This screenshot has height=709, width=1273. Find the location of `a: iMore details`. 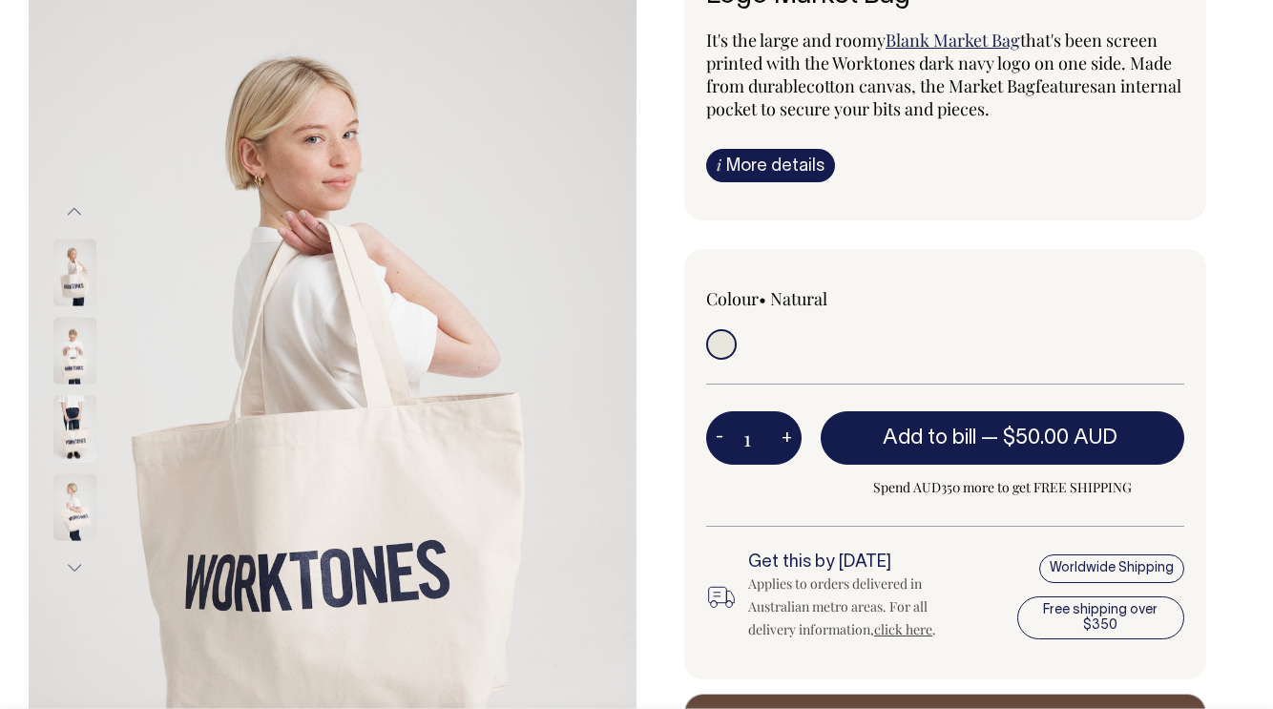

a: iMore details is located at coordinates (770, 165).